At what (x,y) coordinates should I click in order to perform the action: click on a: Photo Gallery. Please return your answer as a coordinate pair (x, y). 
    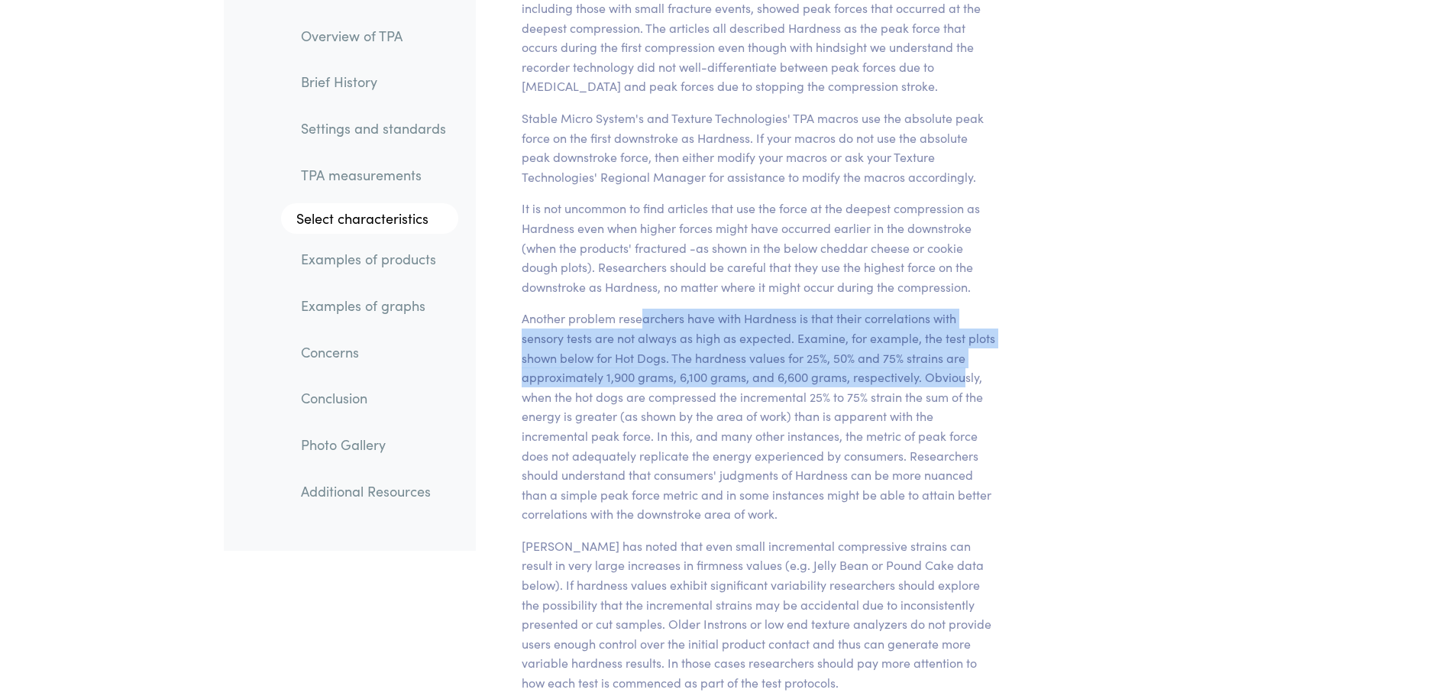
    Looking at the image, I should click on (374, 445).